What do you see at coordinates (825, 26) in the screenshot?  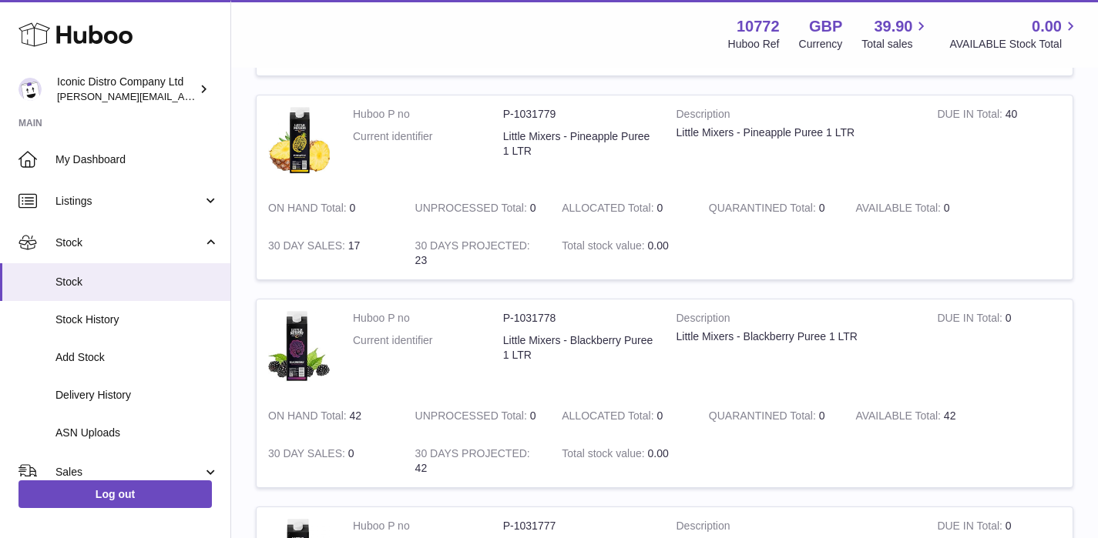 I see `strong: GBP` at bounding box center [825, 26].